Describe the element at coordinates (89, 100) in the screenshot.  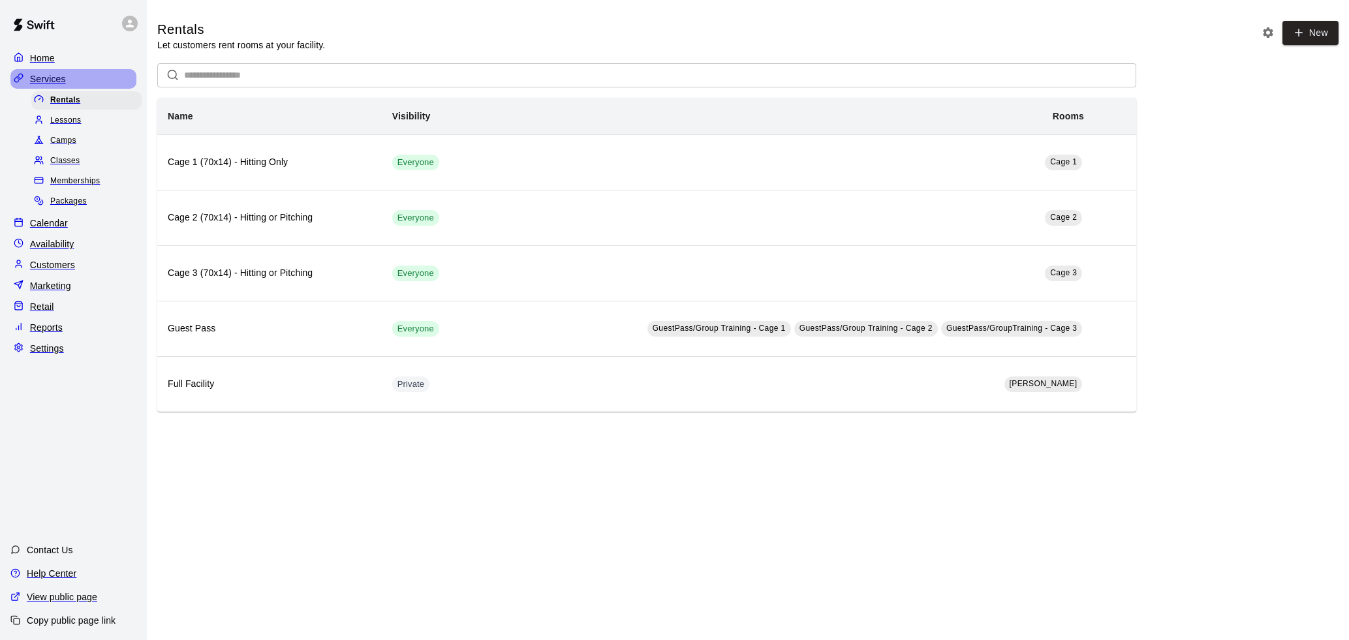
I see `a: Rentals` at that location.